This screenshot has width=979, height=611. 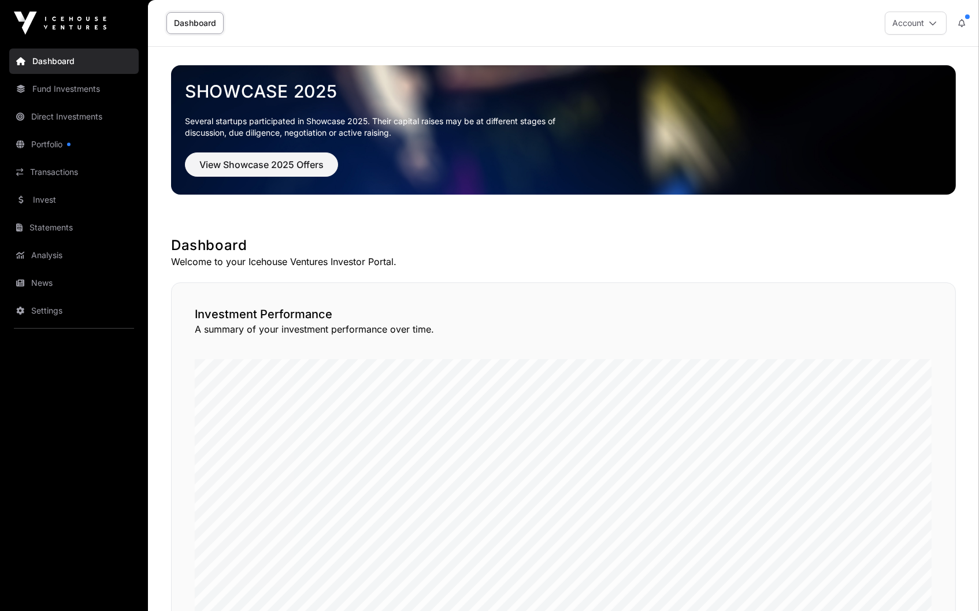 I want to click on a: Showcase 2025, so click(x=563, y=91).